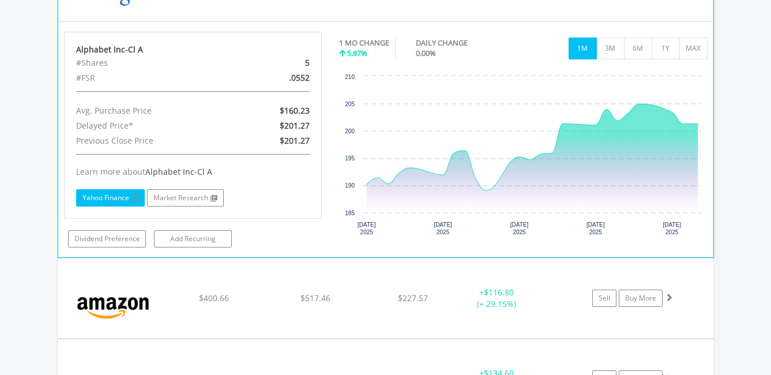  Describe the element at coordinates (357, 53) in the screenshot. I see `span: 5.87%` at that location.